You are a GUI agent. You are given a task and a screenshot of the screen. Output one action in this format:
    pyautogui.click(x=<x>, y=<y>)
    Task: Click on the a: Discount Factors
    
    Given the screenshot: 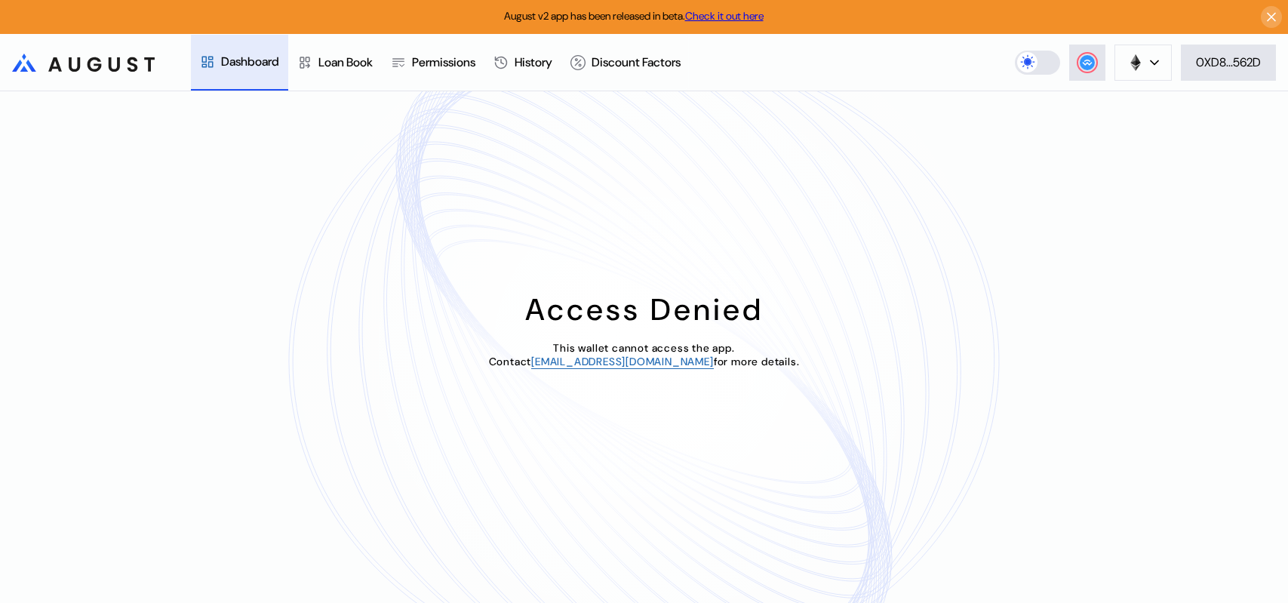 What is the action you would take?
    pyautogui.click(x=625, y=63)
    